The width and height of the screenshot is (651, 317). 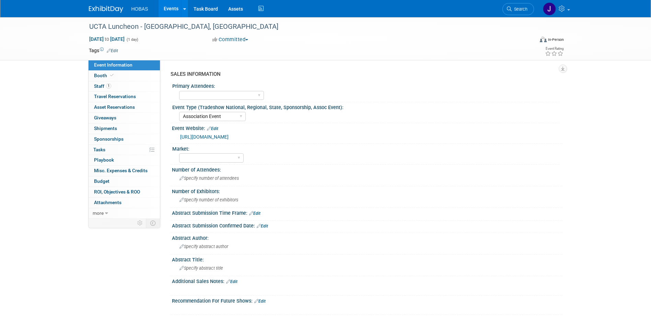 I want to click on span: Event Information, so click(x=113, y=65).